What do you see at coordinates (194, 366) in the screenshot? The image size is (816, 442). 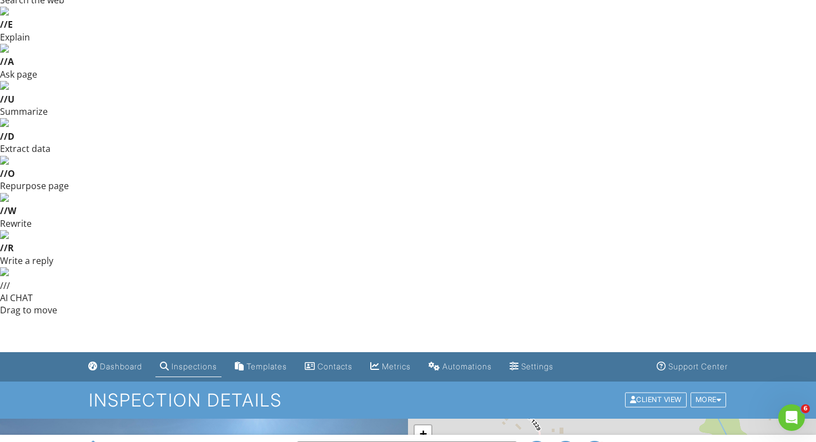 I see `div: Inspections` at bounding box center [194, 366].